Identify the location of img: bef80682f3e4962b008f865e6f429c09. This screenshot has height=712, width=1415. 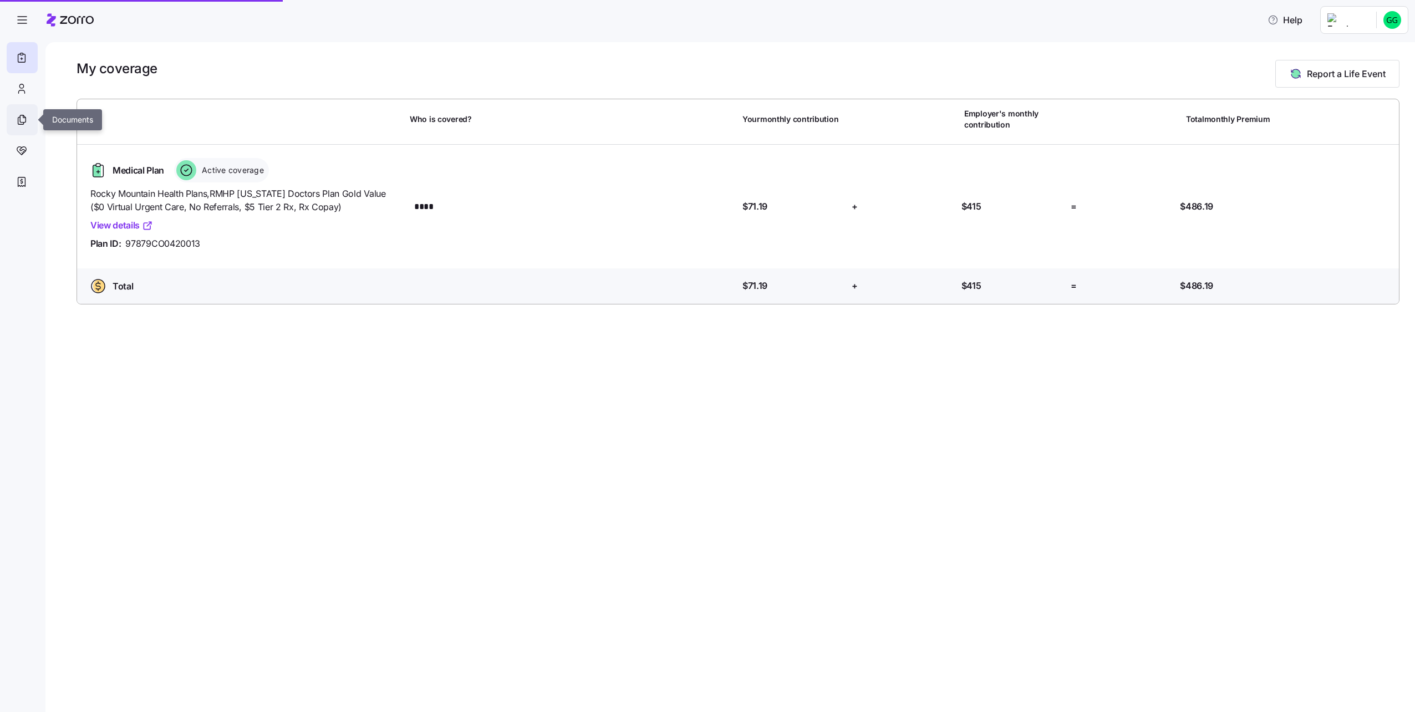
(1392, 20).